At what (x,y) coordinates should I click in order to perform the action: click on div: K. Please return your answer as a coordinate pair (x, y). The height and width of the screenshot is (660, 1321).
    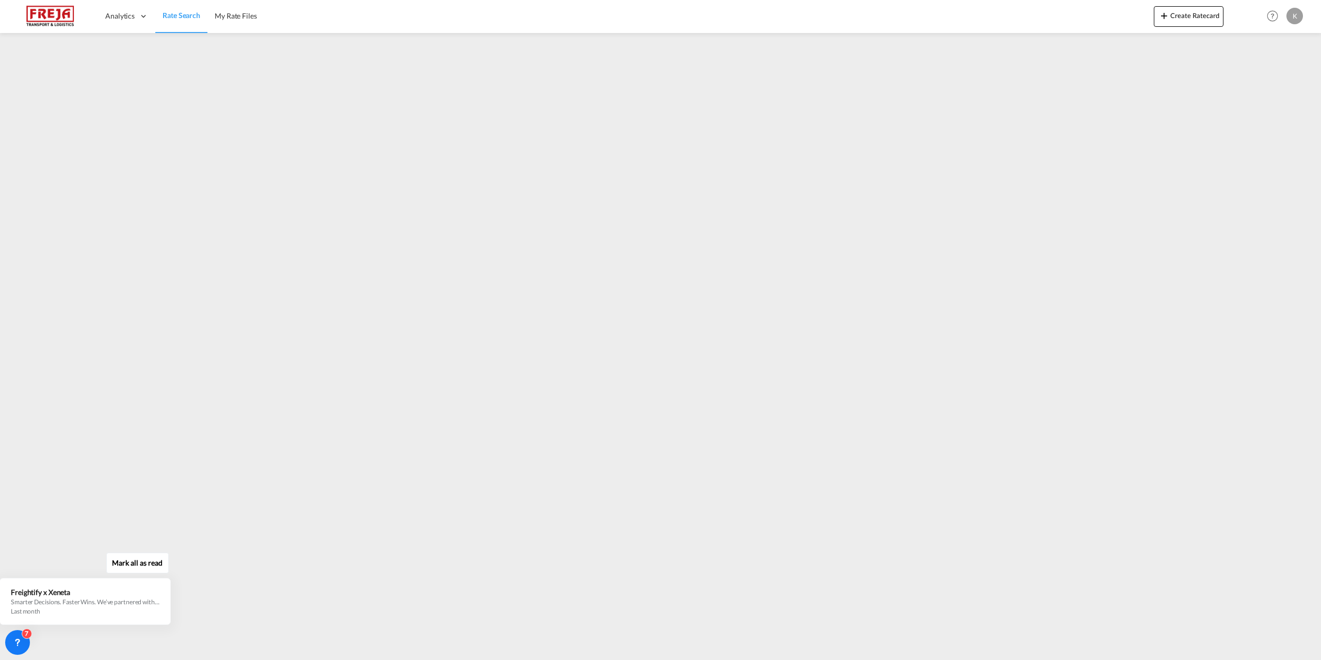
    Looking at the image, I should click on (1295, 16).